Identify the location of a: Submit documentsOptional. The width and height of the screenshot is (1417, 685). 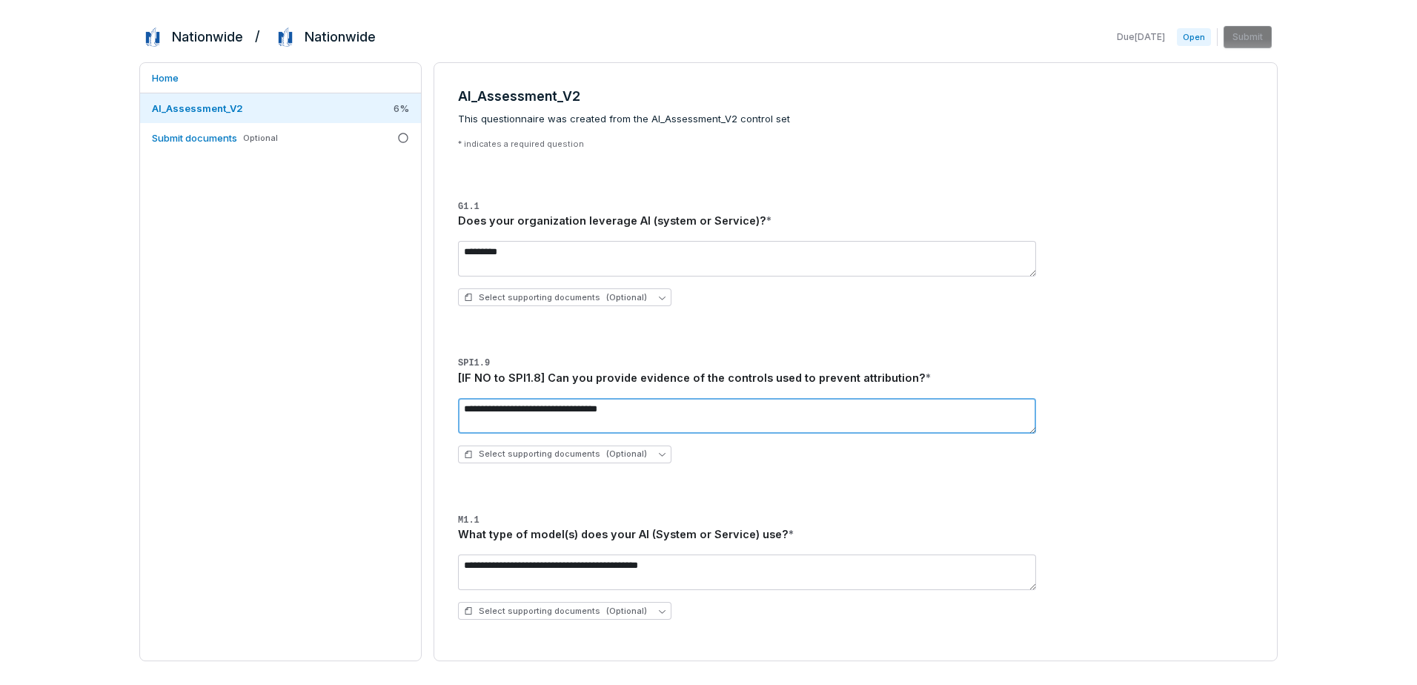
(280, 138).